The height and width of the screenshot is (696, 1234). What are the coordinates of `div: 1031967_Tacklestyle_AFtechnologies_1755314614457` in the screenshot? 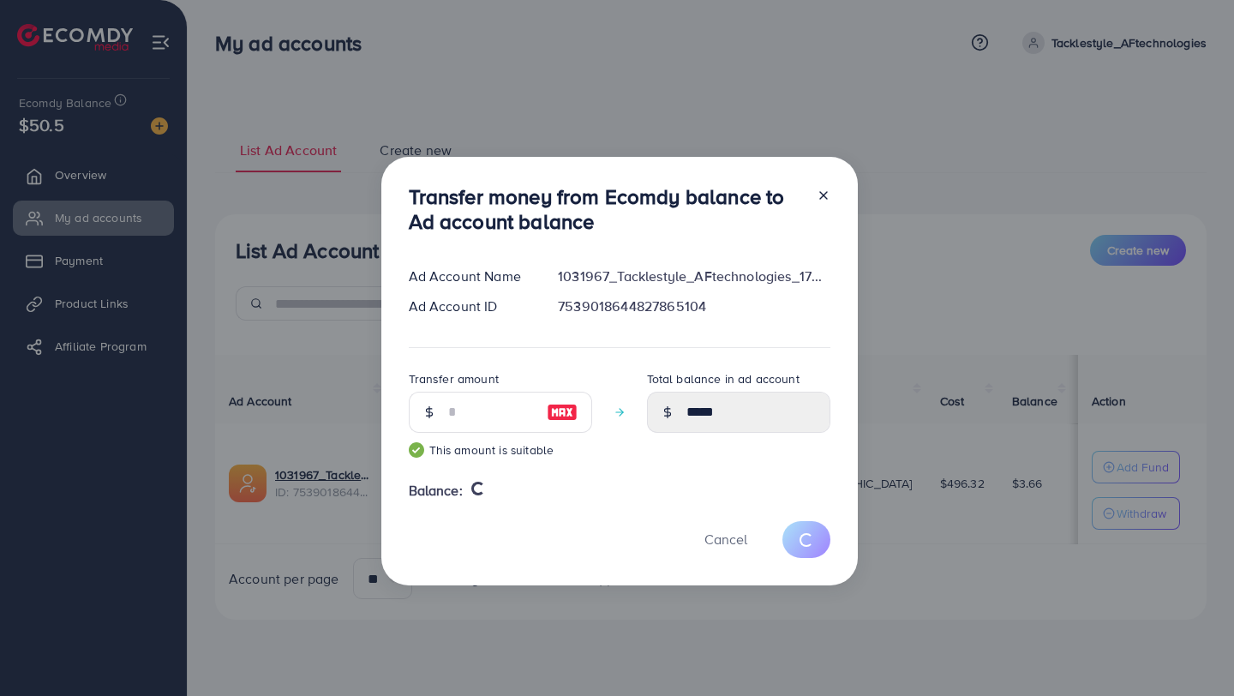 It's located at (693, 276).